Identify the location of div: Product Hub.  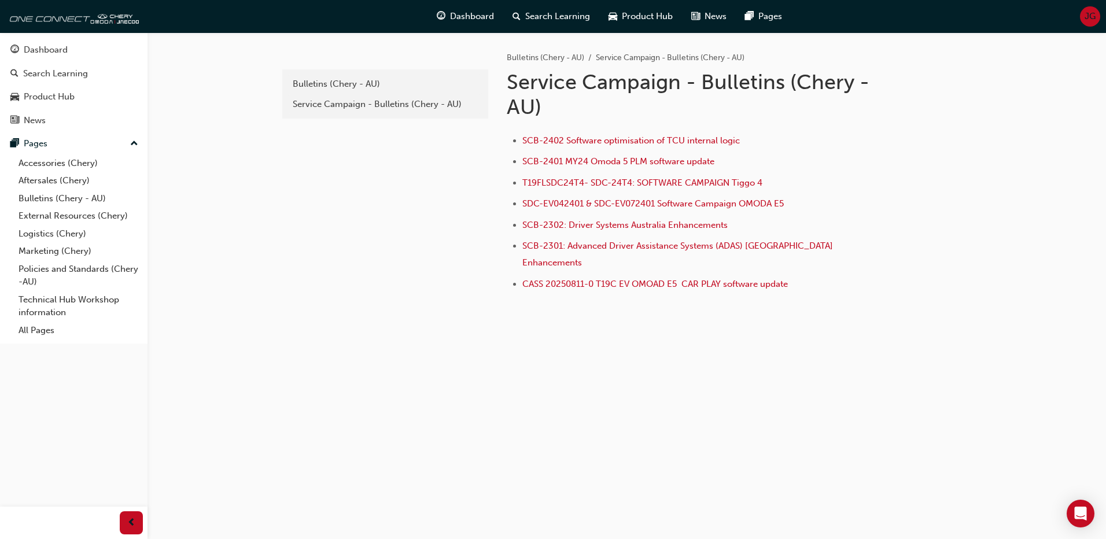
(49, 97).